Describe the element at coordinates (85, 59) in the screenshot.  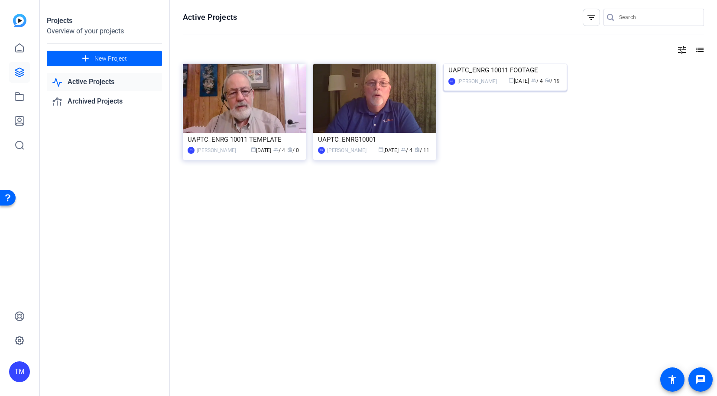
I see `mat-icon: add` at that location.